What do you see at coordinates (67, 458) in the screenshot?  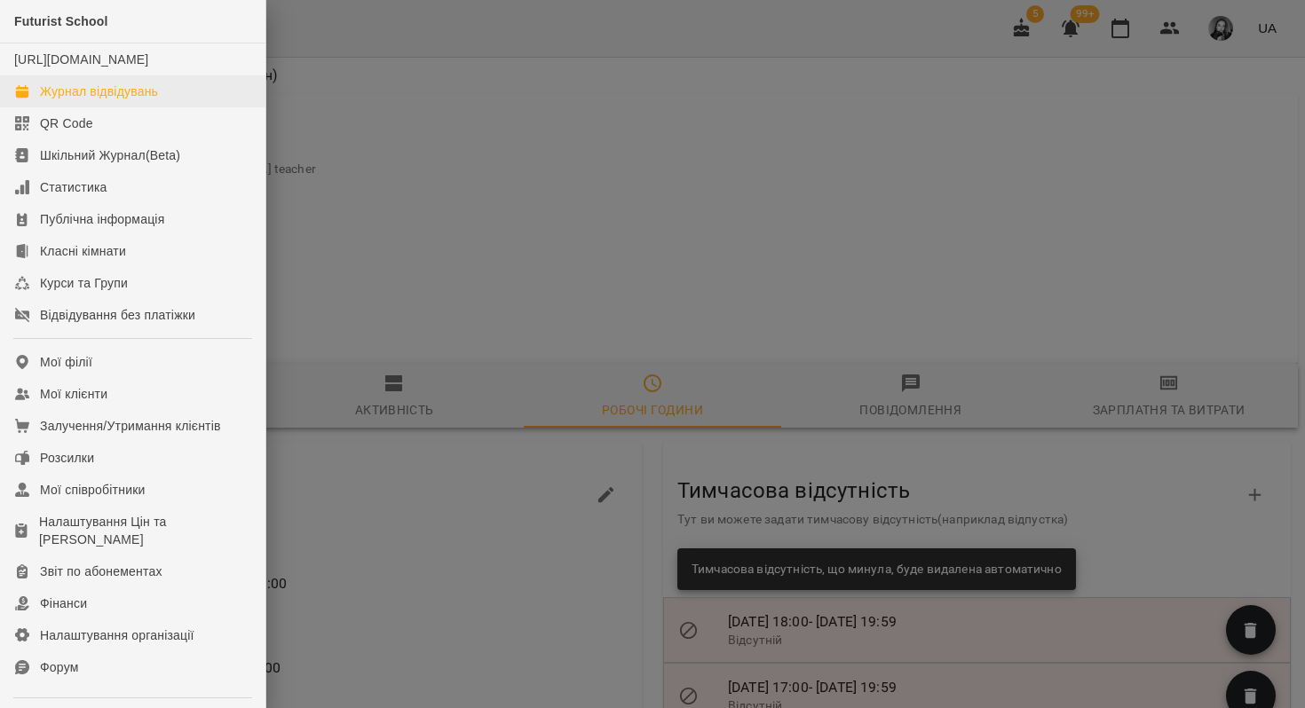 I see `div: Розсилки` at bounding box center [67, 458].